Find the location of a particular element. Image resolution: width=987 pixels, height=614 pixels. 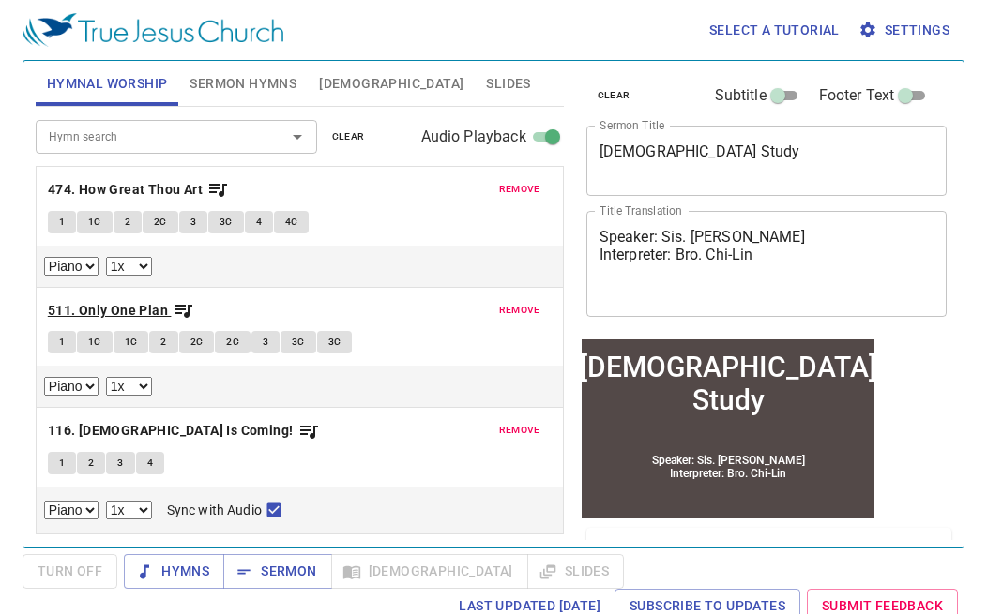

span: Settings is located at coordinates (905, 30).